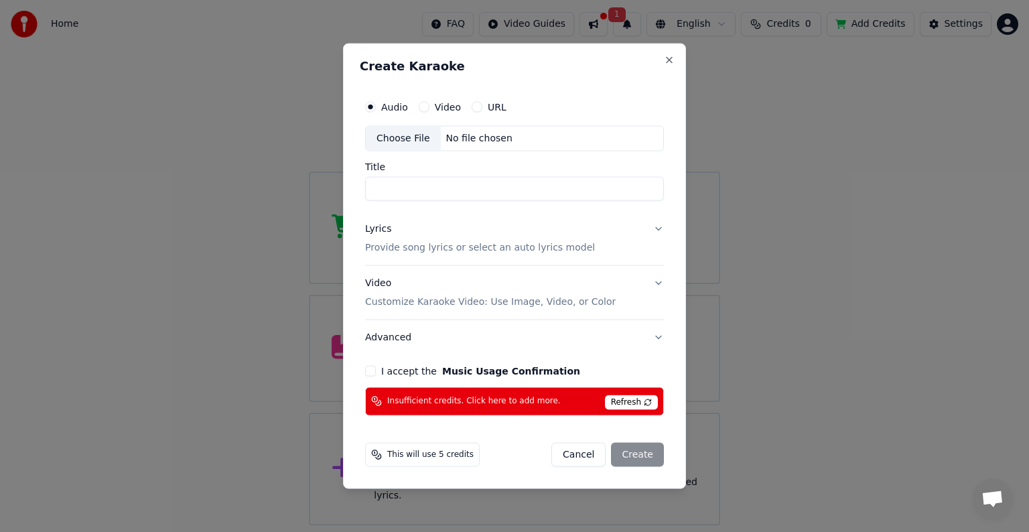  What do you see at coordinates (631, 402) in the screenshot?
I see `span: Refresh` at bounding box center [631, 402].